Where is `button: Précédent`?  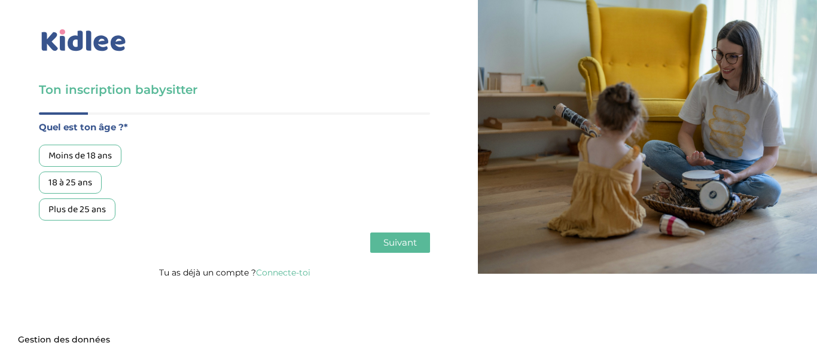
button: Précédent is located at coordinates (67, 243).